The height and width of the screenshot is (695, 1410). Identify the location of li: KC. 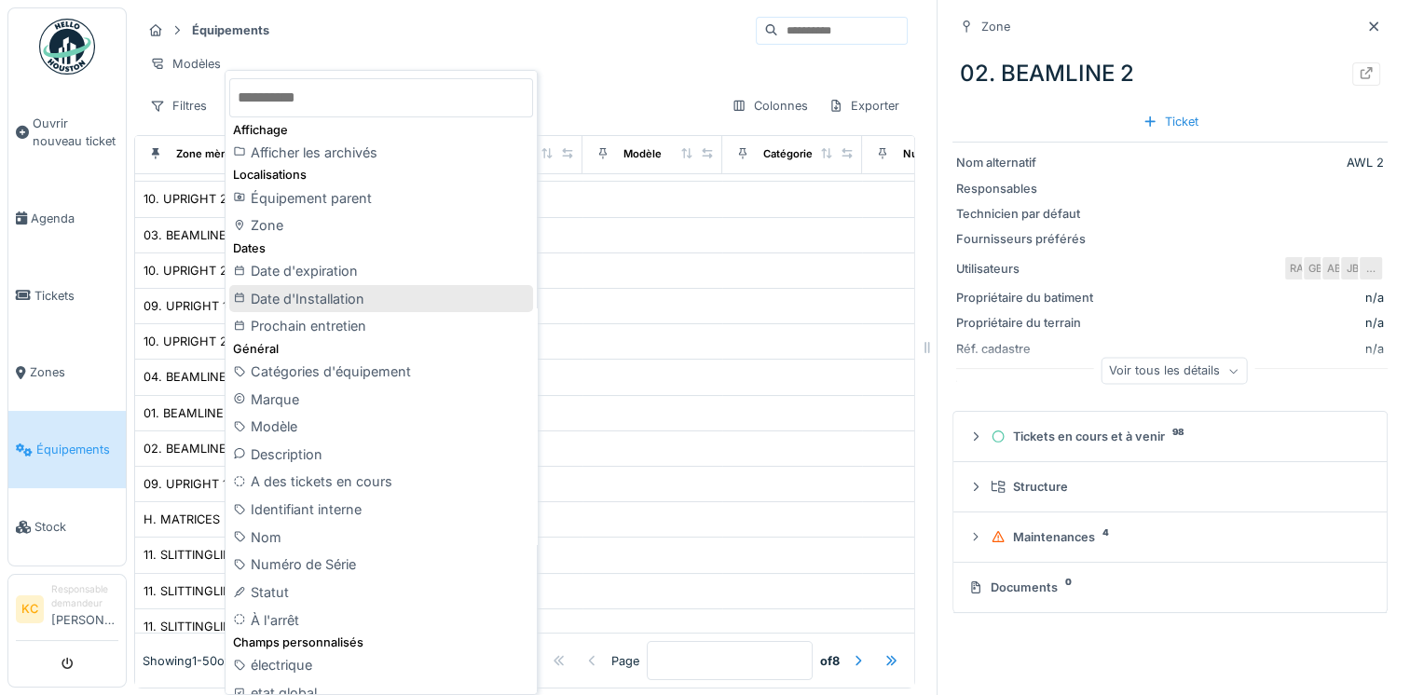
(30, 609).